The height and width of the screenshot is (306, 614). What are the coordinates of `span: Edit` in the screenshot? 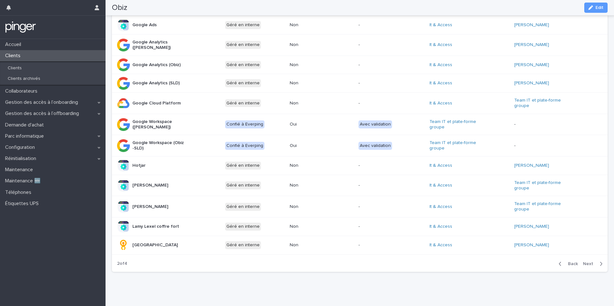 It's located at (599, 8).